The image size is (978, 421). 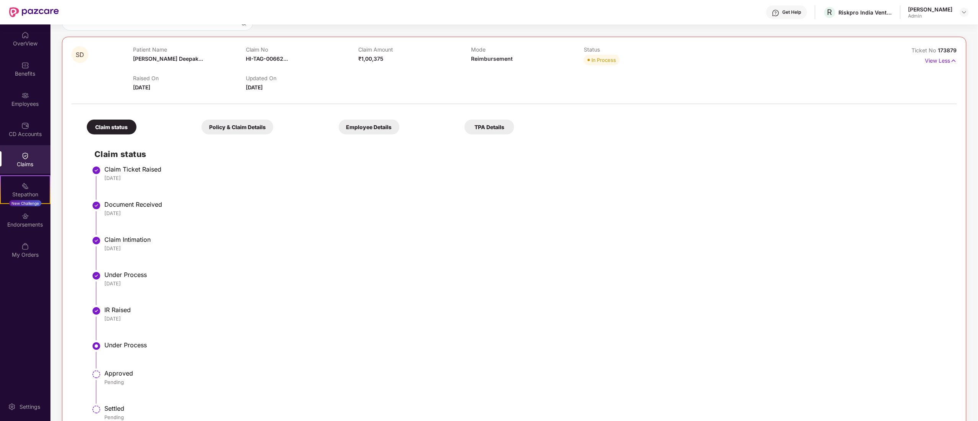 What do you see at coordinates (25, 156) in the screenshot?
I see `img: svg+xml;base64,PHN2ZyBpZD0iQ2xhaW0iIHhtbG5zPSJodHRwOi8vd3d3LnczLm9yZy8yMDAwL3N2ZyIgd2lkdGg9IjIwIi...` at bounding box center [25, 156].